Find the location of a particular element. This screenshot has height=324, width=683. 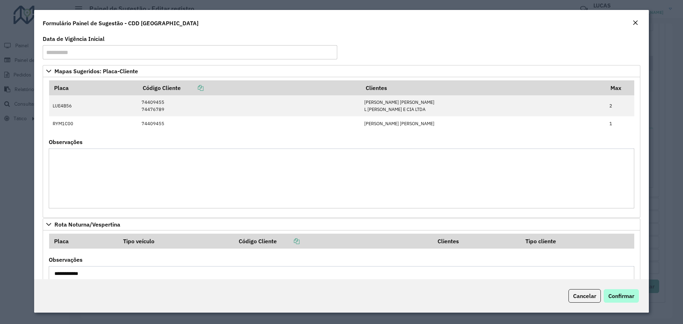

div: Mapas Sugeridos: Placa-Cliente is located at coordinates (342, 147).